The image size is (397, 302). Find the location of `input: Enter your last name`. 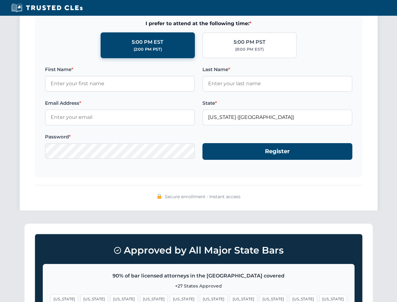

input: Enter your last name is located at coordinates (277, 84).